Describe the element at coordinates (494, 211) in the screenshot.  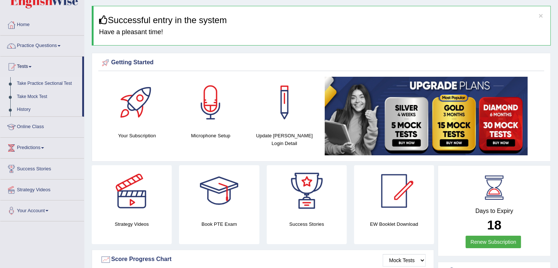
I see `h4: Days to Expiry` at that location.